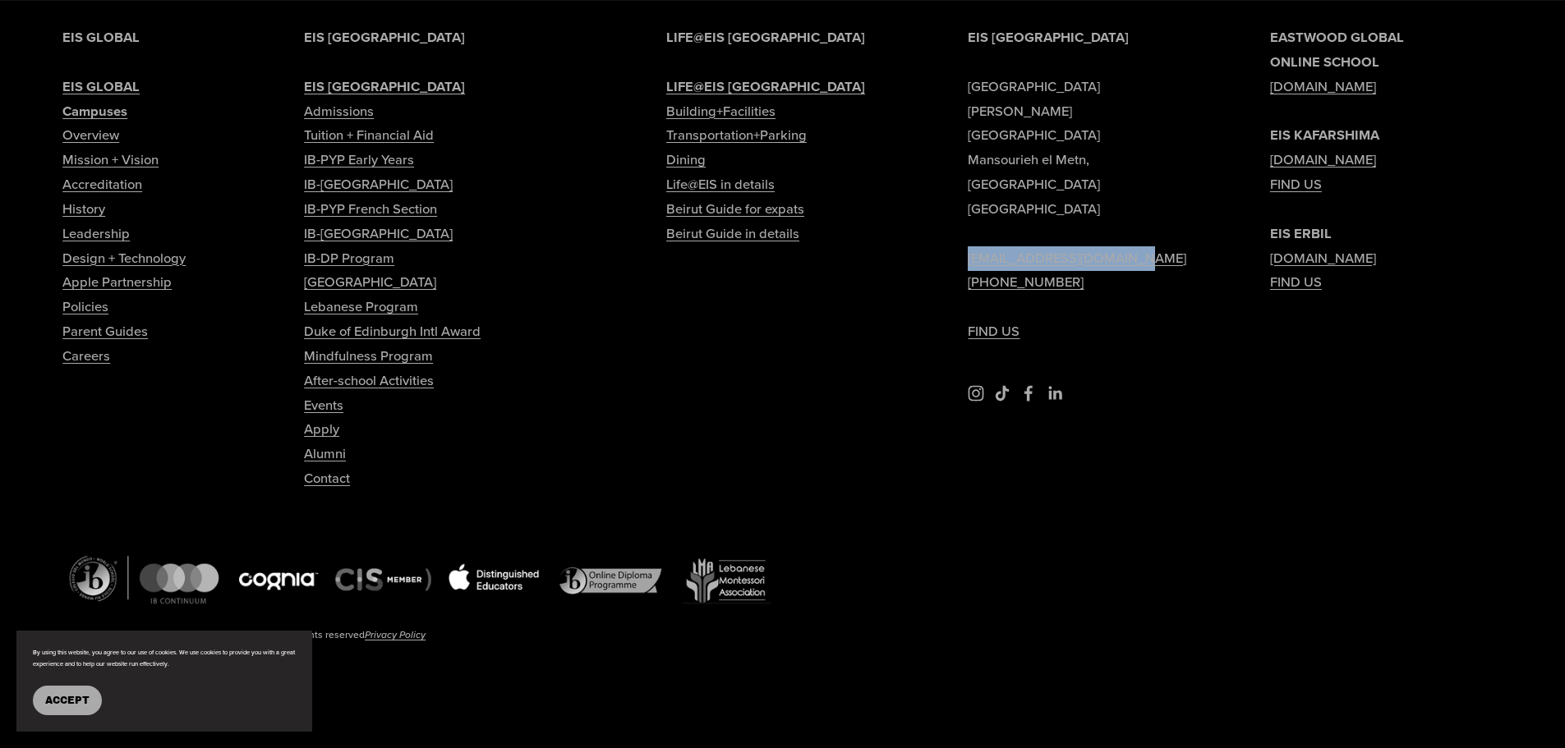 The width and height of the screenshot is (1565, 748). Describe the element at coordinates (67, 701) in the screenshot. I see `span: Accept` at that location.